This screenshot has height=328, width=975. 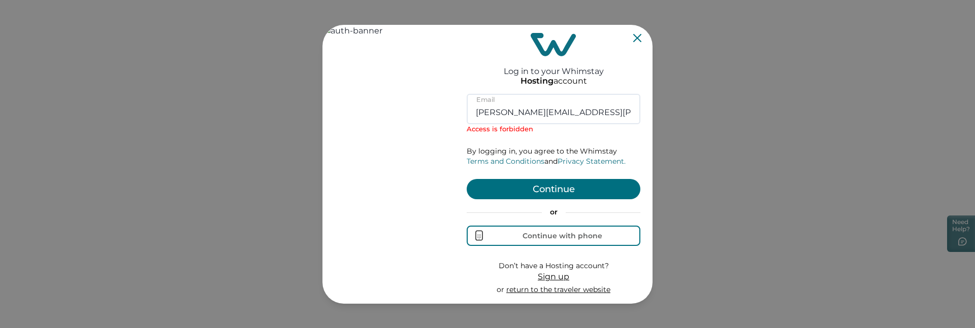 I want to click on a: Terms and Conditions, so click(x=505, y=161).